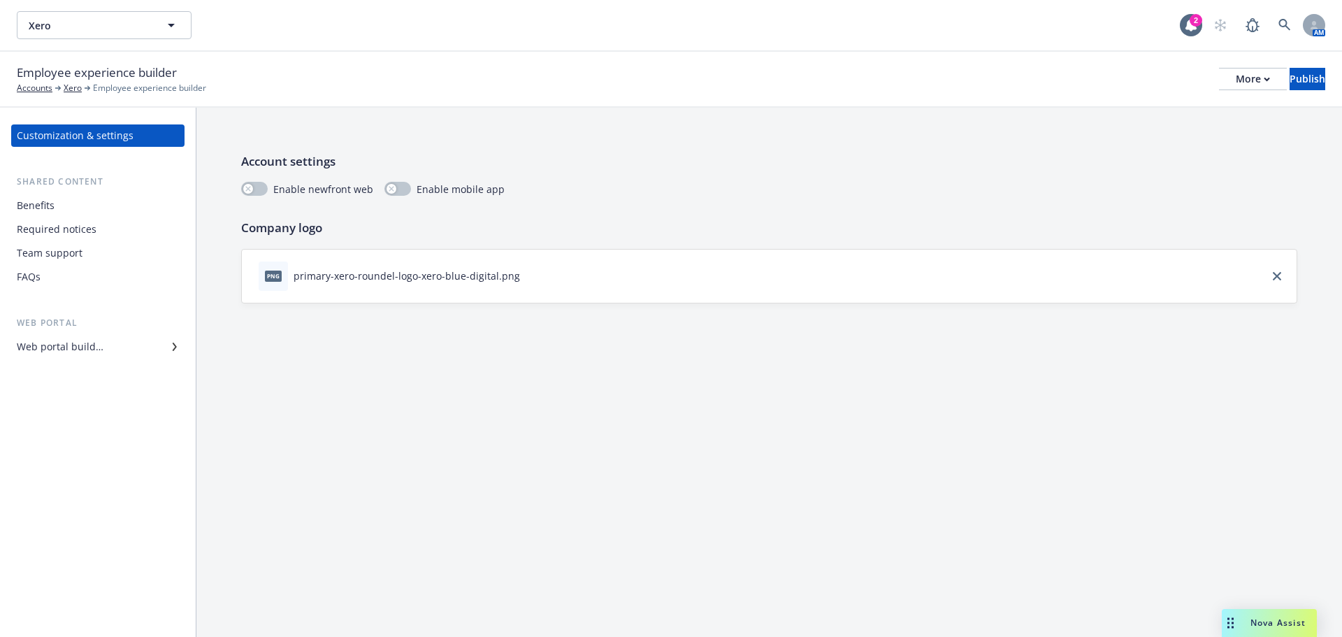  Describe the element at coordinates (98, 347) in the screenshot. I see `a: Web portal builder` at that location.